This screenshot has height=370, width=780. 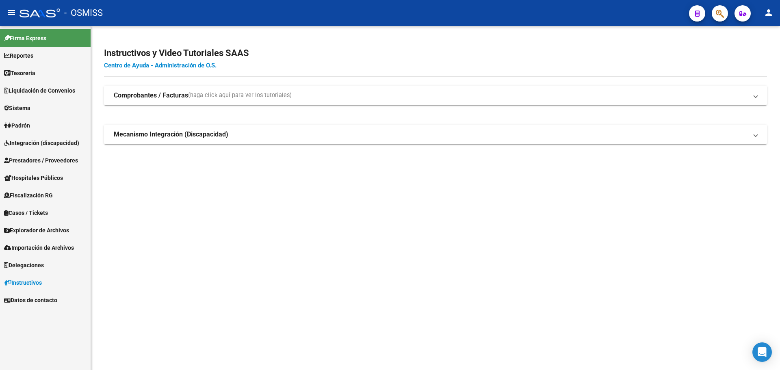 I want to click on span: Delegaciones, so click(x=24, y=265).